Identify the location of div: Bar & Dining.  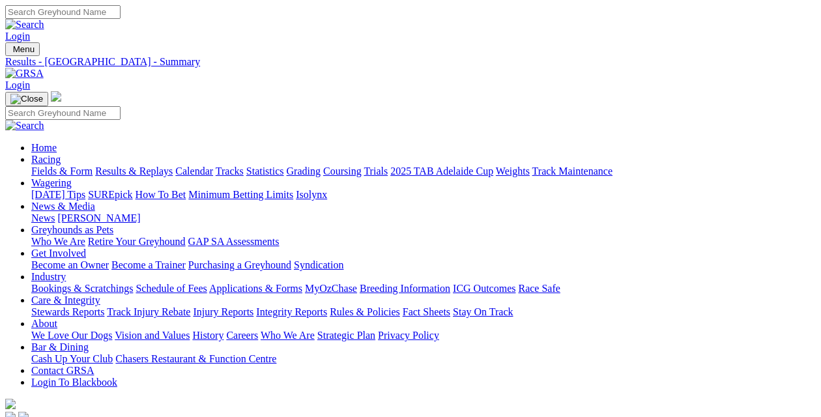
(423, 359).